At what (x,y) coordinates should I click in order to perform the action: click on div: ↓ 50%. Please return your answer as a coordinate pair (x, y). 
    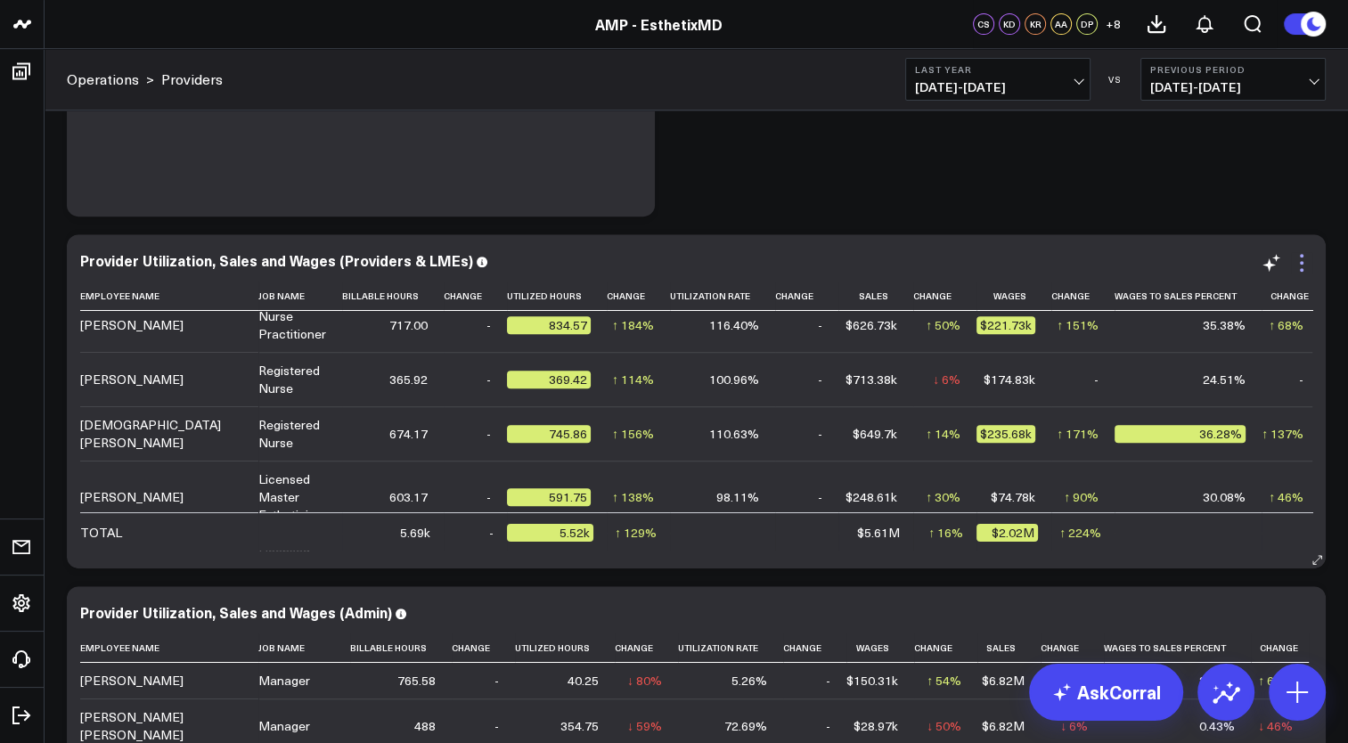
    Looking at the image, I should click on (943, 726).